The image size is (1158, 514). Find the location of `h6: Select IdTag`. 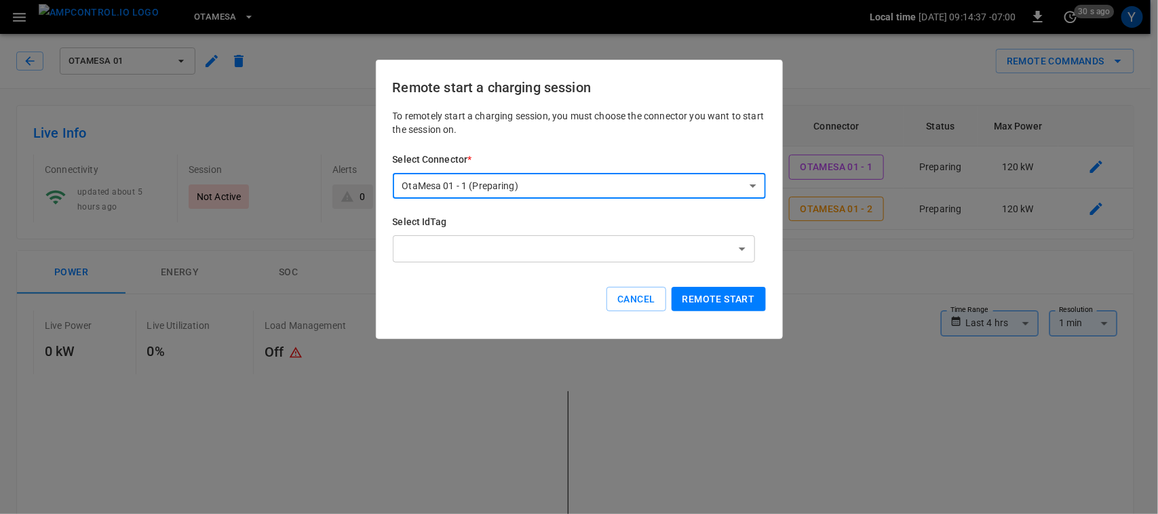

h6: Select IdTag is located at coordinates (580, 223).